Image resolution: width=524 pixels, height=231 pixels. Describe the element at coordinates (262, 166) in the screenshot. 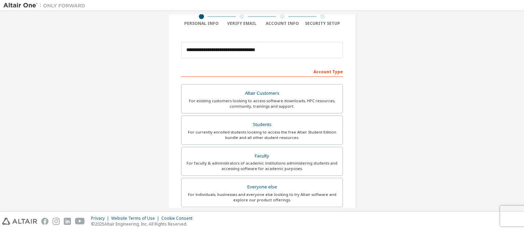

I see `div: For faculty & administrators of academic institutions administering students and accessing softwa...` at that location.